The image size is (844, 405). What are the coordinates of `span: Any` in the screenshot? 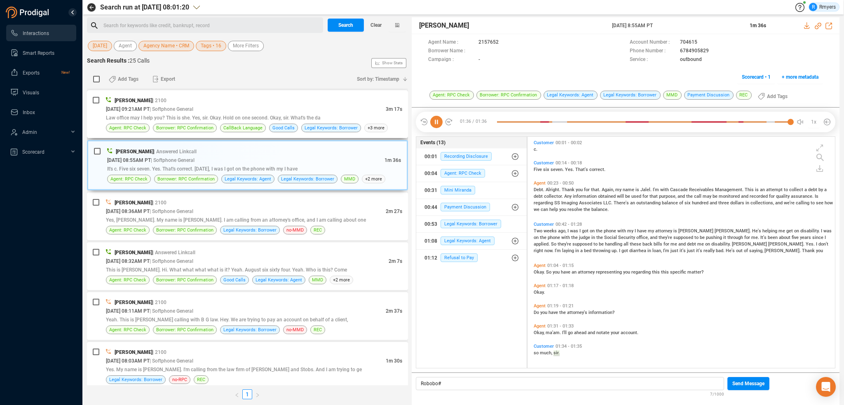 It's located at (568, 196).